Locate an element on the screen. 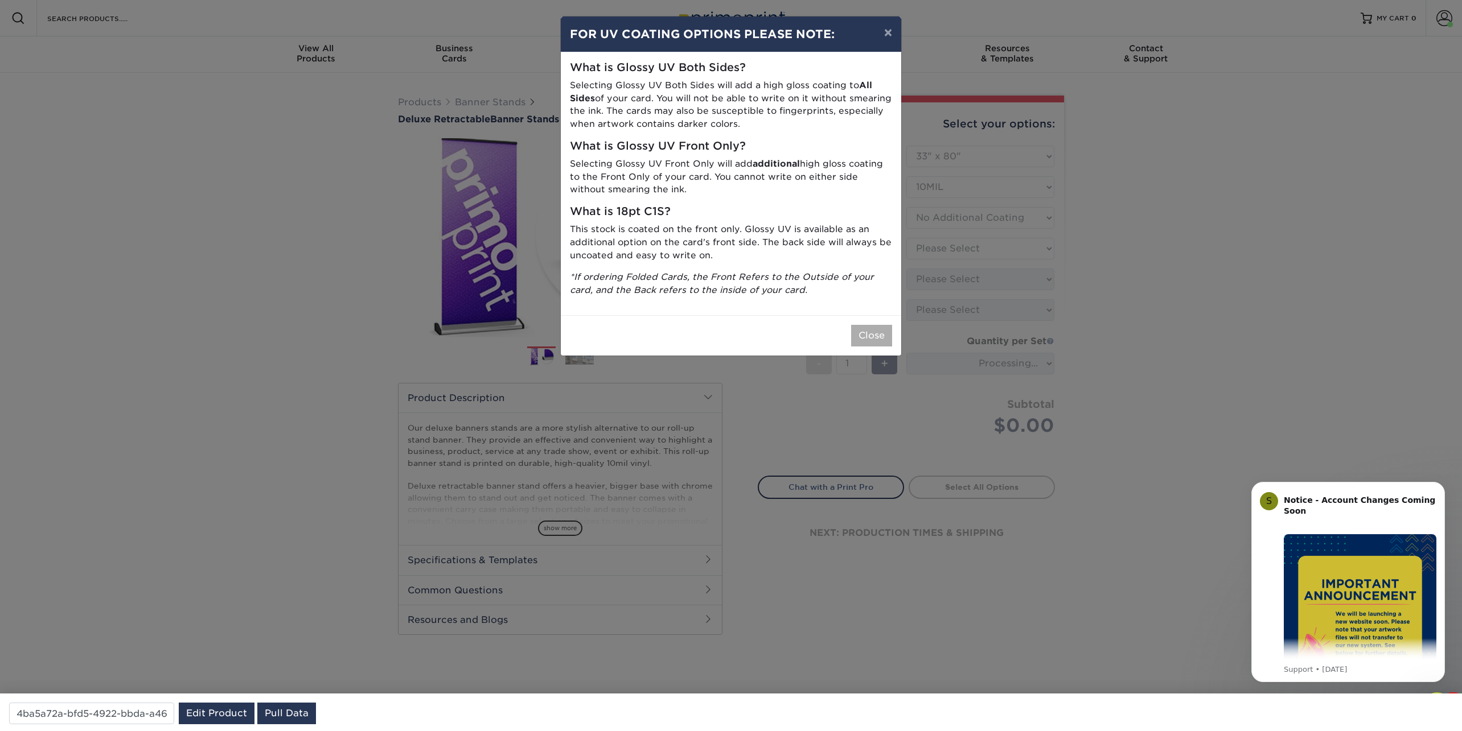  b: Notice - Account Changes Coming Soon is located at coordinates (125, 41).